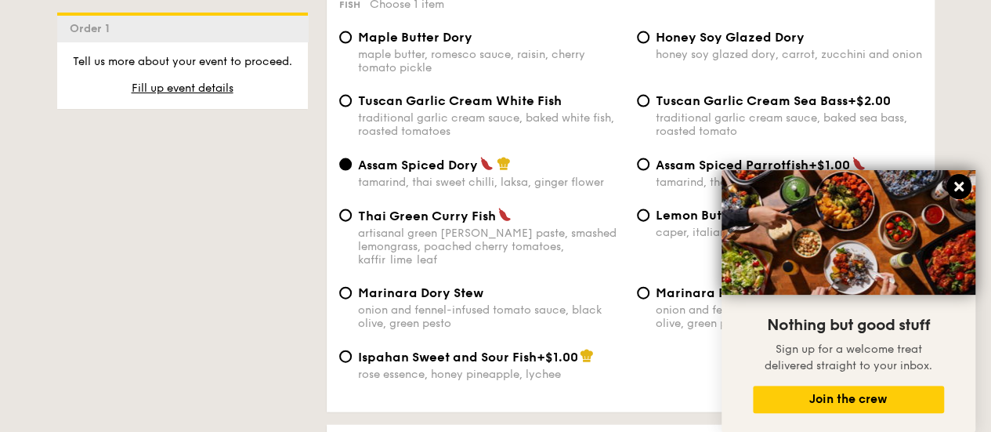 The width and height of the screenshot is (991, 432). I want to click on span: Marinara Parrotfish Stew, so click(735, 292).